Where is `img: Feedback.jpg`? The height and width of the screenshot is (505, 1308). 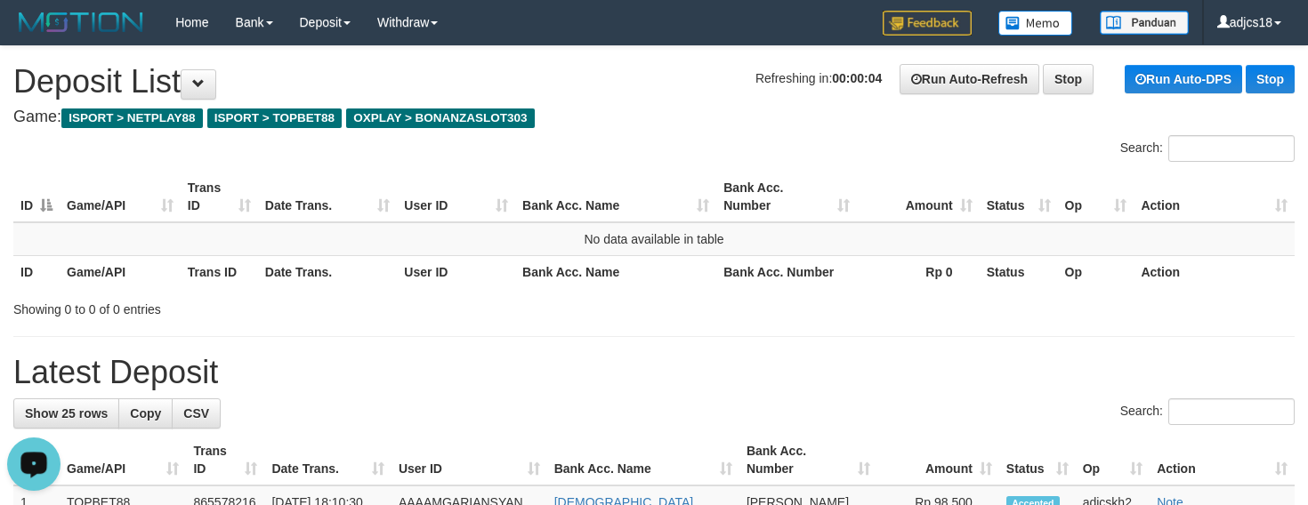 img: Feedback.jpg is located at coordinates (927, 23).